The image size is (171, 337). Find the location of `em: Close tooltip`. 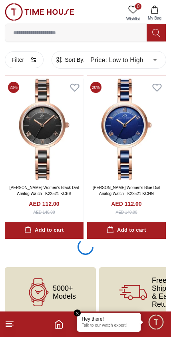

em: Close tooltip is located at coordinates (77, 314).